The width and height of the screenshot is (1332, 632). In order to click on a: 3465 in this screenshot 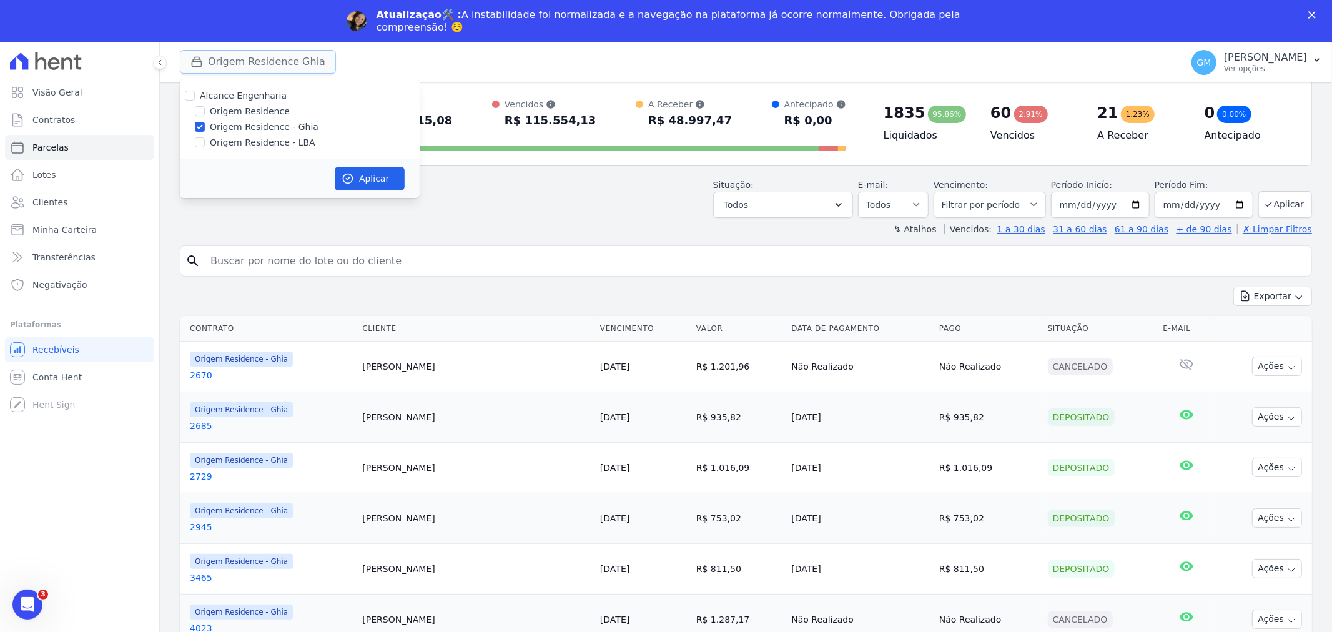, I will do `click(271, 578)`.